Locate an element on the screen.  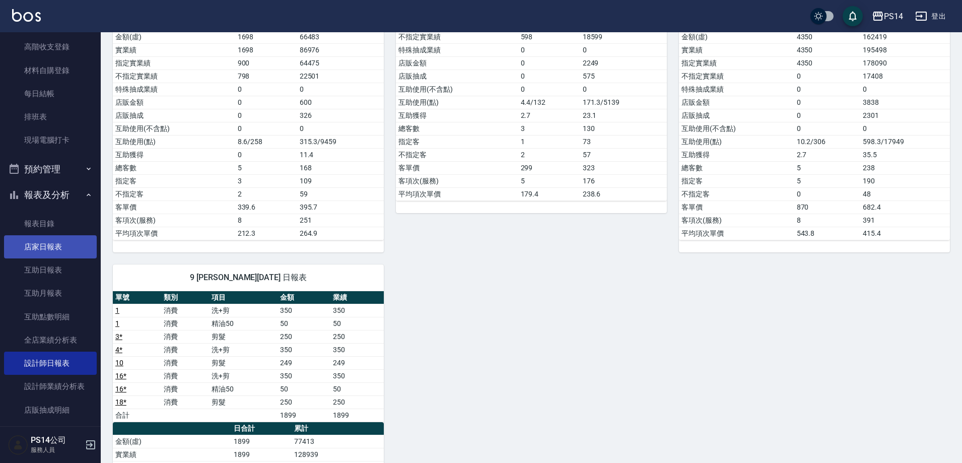
th: 業績 is located at coordinates (357, 298).